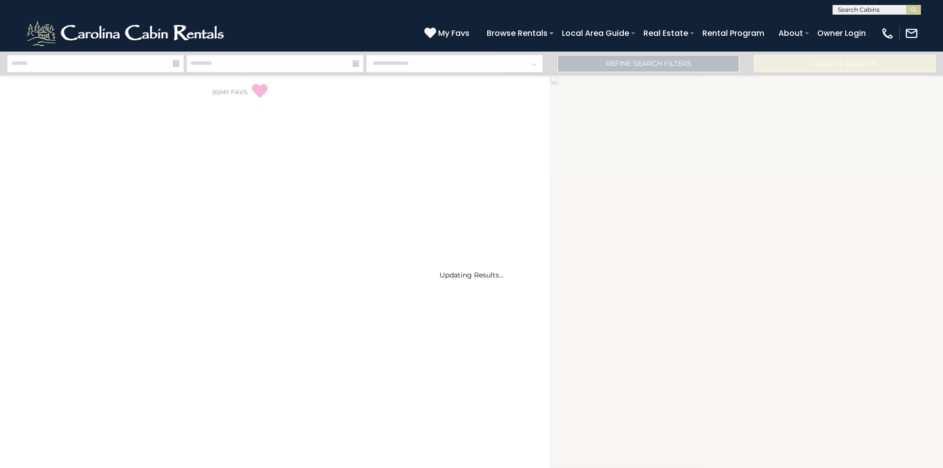 The width and height of the screenshot is (943, 468). Describe the element at coordinates (126, 33) in the screenshot. I see `img: White-1-2.png` at that location.